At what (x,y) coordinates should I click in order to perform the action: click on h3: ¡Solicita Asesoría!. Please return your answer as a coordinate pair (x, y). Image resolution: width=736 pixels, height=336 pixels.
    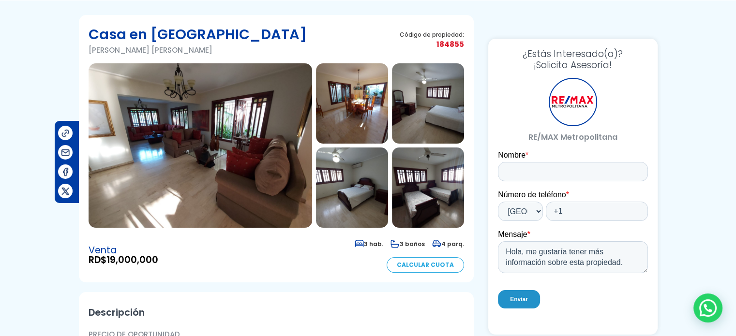
    Looking at the image, I should click on (573, 60).